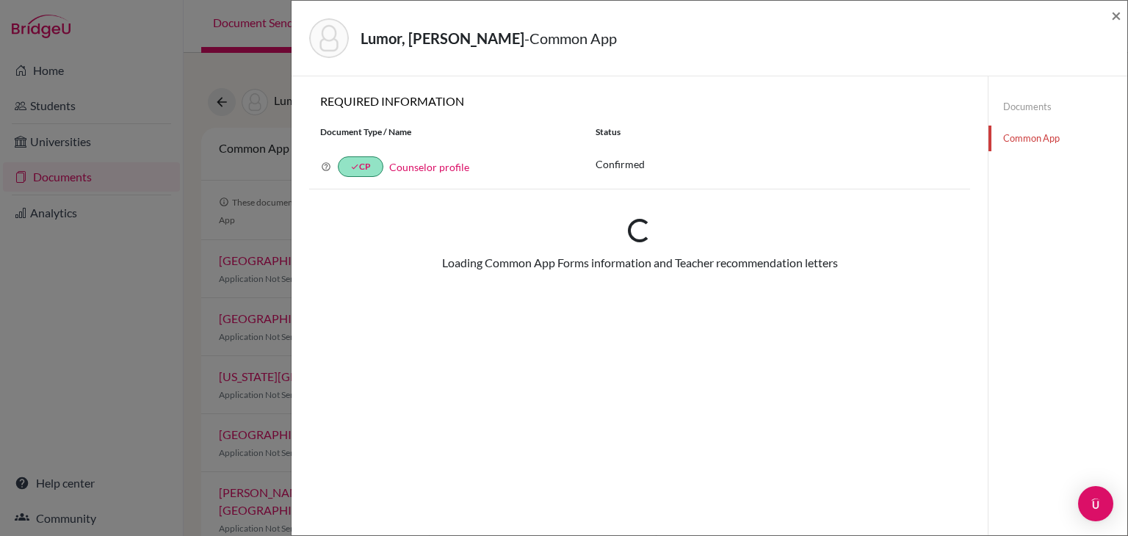  What do you see at coordinates (361, 167) in the screenshot?
I see `a: doneCP` at bounding box center [361, 167].